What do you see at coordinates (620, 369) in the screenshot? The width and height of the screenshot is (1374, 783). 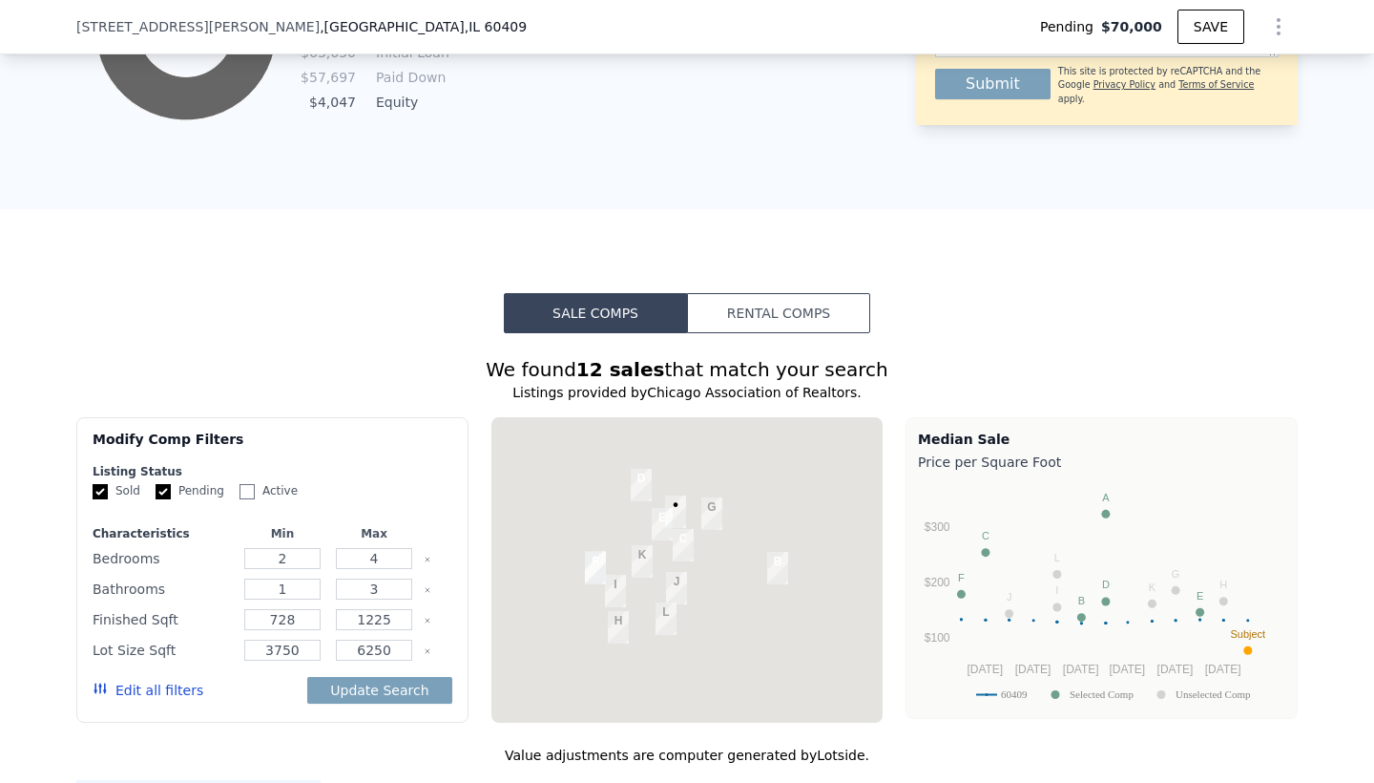 I see `strong: 12 sales` at bounding box center [620, 369].